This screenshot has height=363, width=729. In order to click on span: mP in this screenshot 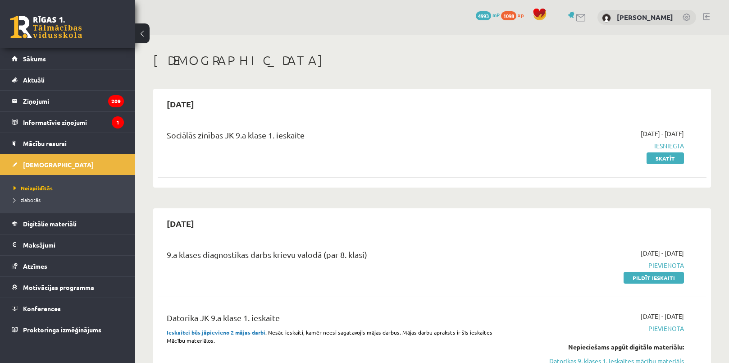, I will do `click(496, 15)`.